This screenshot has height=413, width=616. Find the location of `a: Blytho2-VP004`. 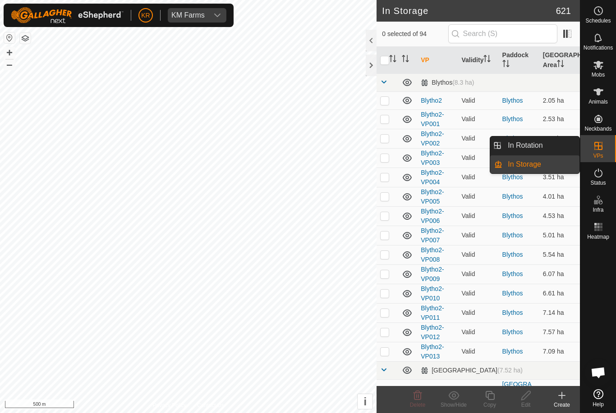

a: Blytho2-VP004 is located at coordinates (432, 177).